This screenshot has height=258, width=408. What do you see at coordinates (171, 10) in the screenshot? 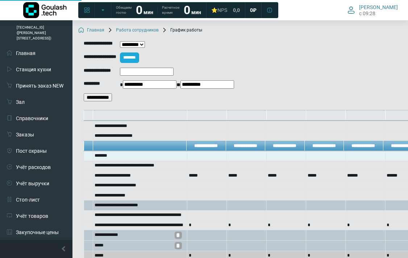
I see `span: Расчетное время` at bounding box center [171, 10].